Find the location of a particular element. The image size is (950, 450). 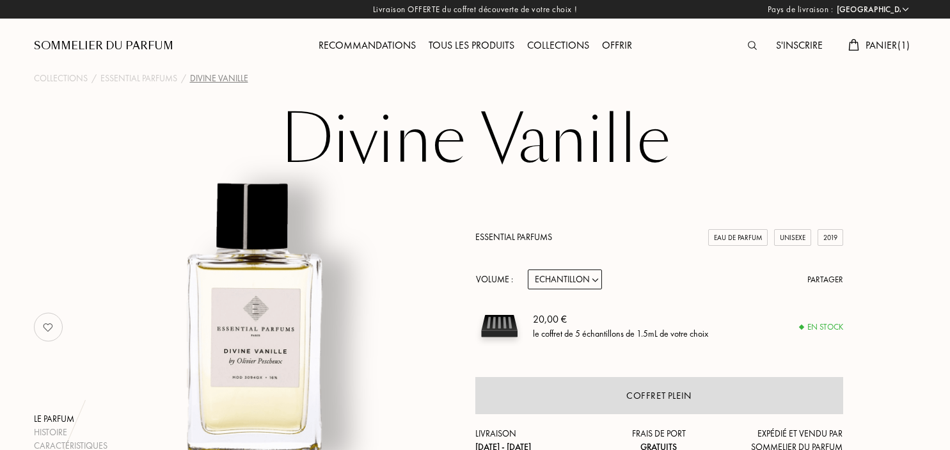

div: 20,00 € is located at coordinates (620, 319).